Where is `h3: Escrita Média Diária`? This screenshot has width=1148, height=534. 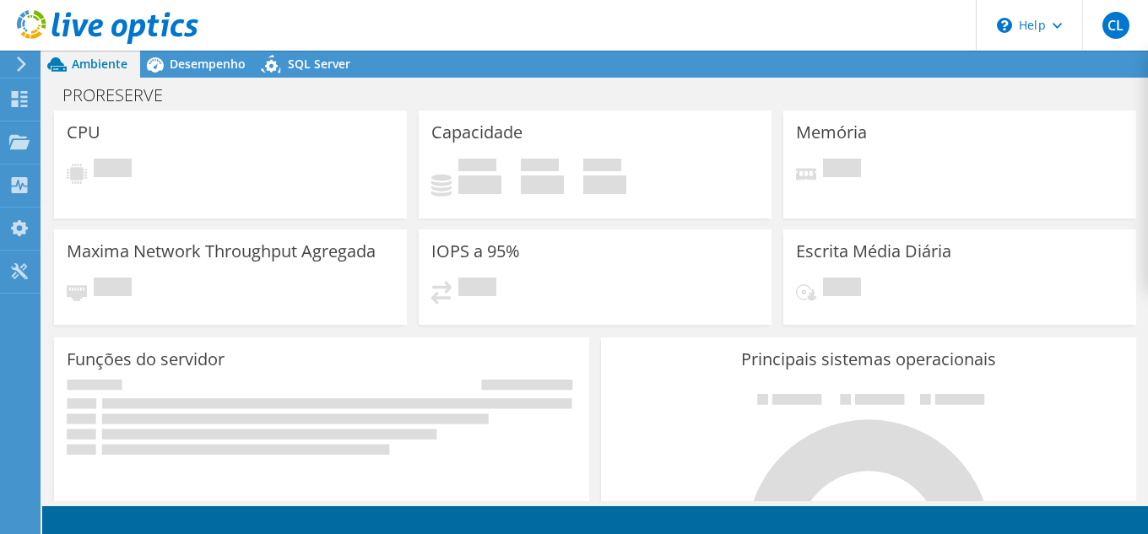
h3: Escrita Média Diária is located at coordinates (874, 252).